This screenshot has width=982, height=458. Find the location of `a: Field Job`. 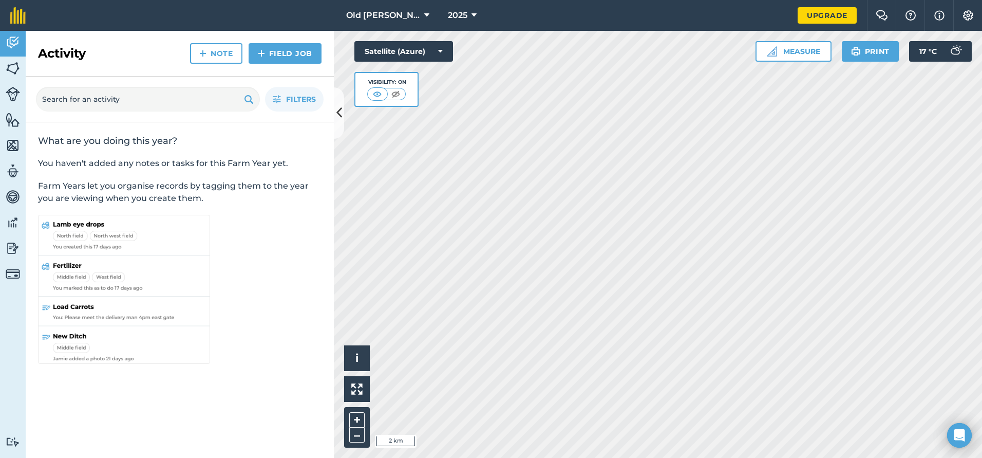

a: Field Job is located at coordinates (285, 53).